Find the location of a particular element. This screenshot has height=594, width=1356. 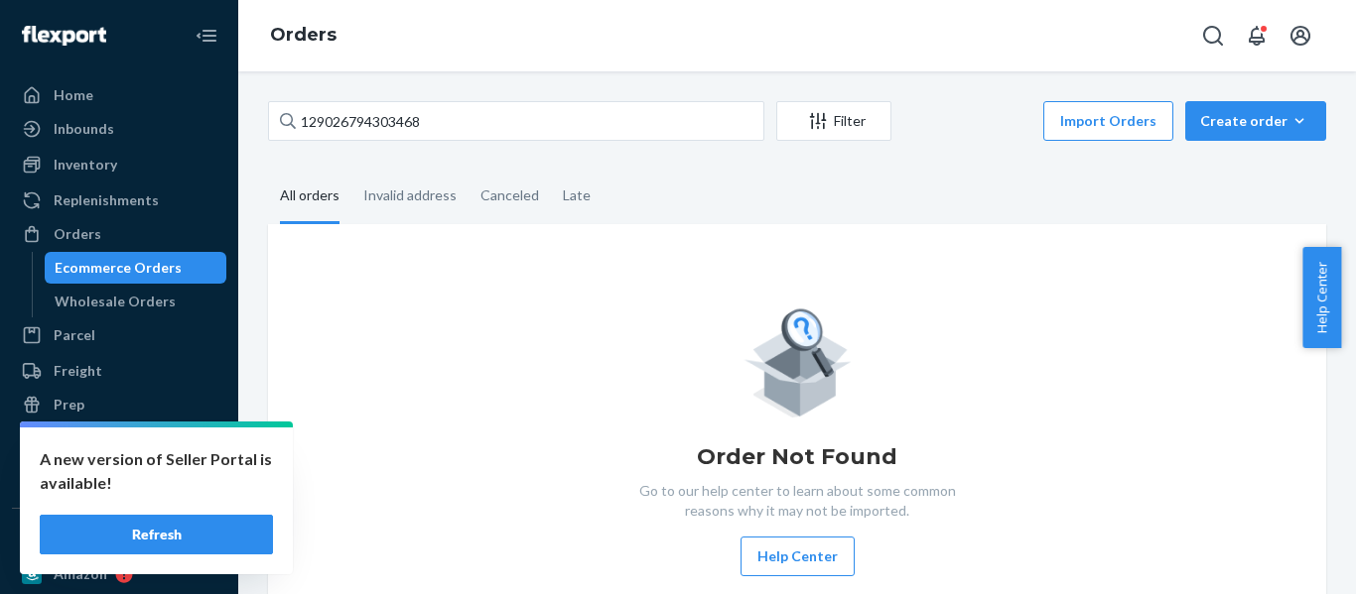

a: Ecommerce Orders is located at coordinates (136, 268).